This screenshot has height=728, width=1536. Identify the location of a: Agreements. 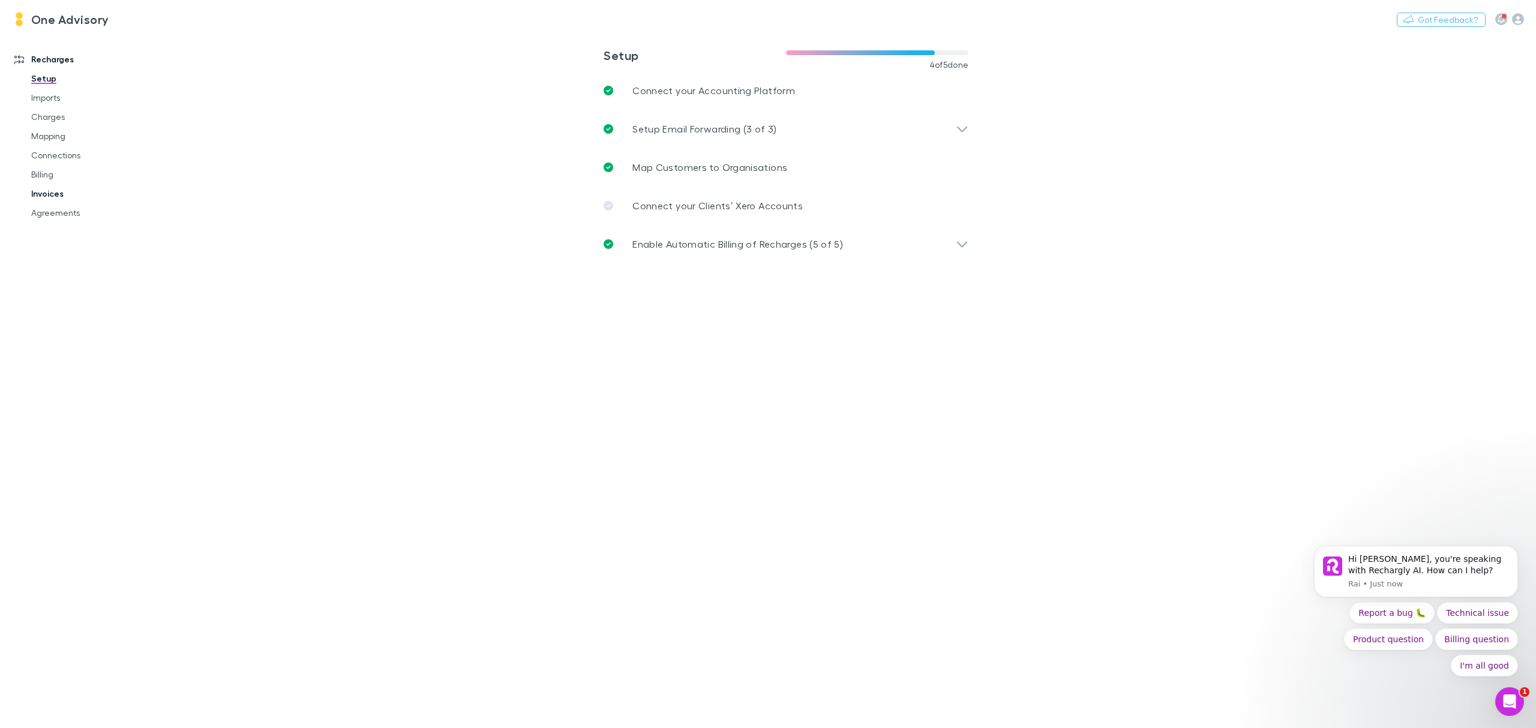
(95, 213).